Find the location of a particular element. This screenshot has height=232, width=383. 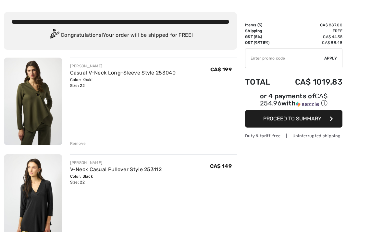

td: Total is located at coordinates (262, 82).